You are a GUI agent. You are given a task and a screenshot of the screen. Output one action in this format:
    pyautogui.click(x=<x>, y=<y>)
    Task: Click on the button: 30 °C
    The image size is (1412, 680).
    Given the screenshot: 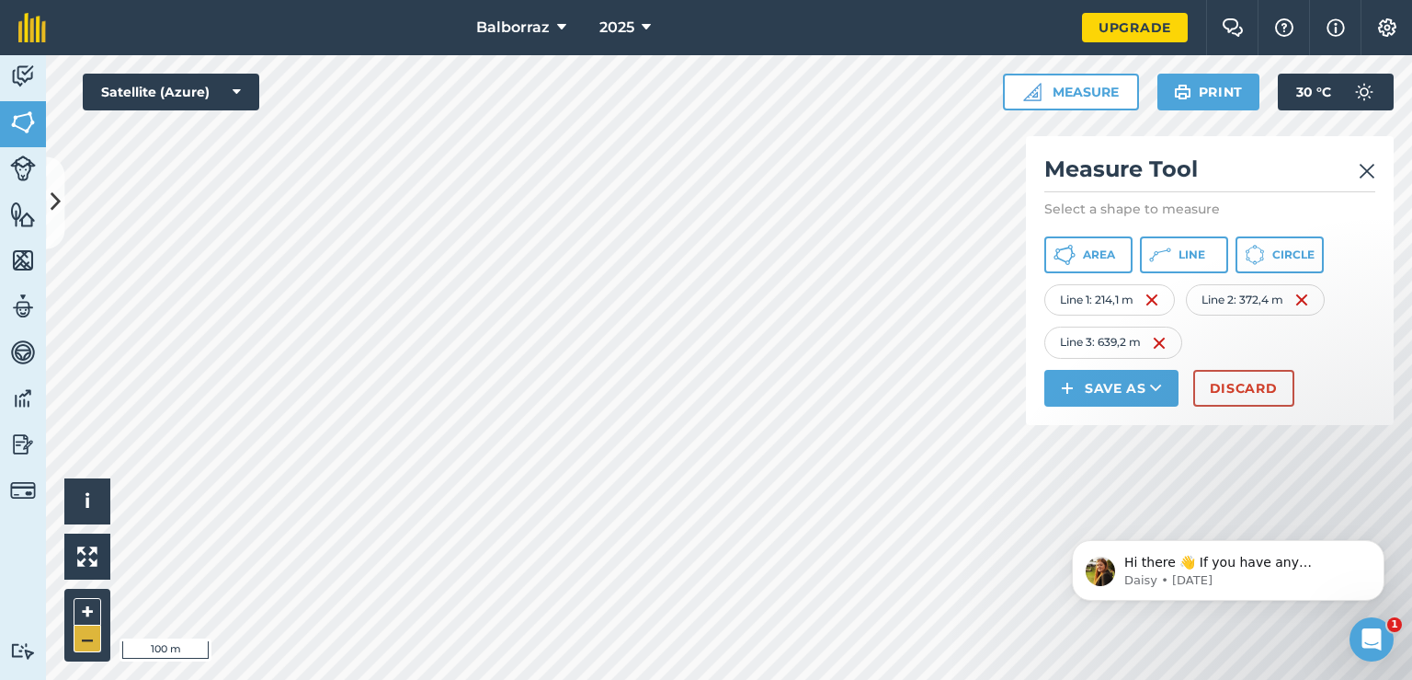 What is the action you would take?
    pyautogui.click(x=1336, y=92)
    